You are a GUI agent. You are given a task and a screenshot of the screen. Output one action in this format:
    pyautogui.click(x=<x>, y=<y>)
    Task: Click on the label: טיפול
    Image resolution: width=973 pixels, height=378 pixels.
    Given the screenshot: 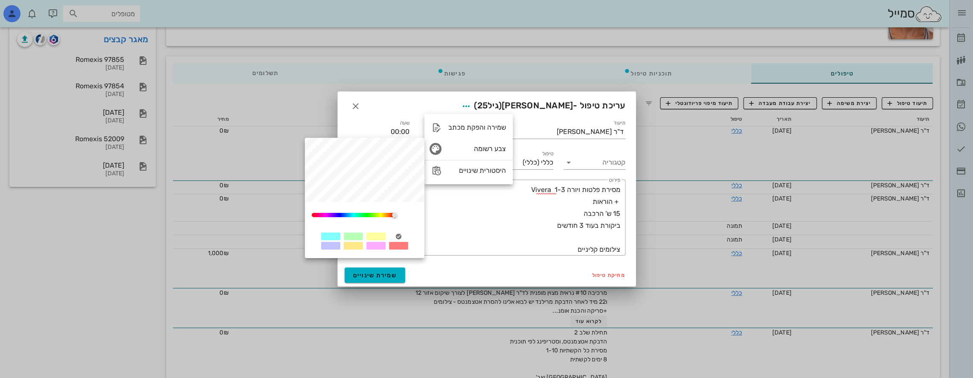 What is the action you would take?
    pyautogui.click(x=548, y=154)
    